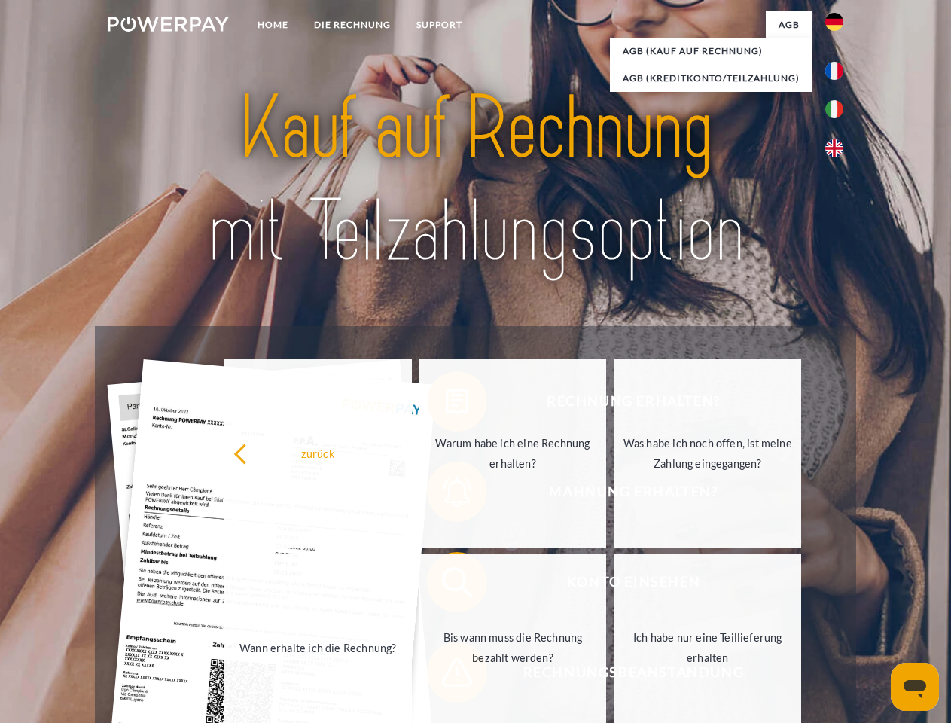 This screenshot has width=951, height=723. Describe the element at coordinates (834, 22) in the screenshot. I see `img: de` at that location.